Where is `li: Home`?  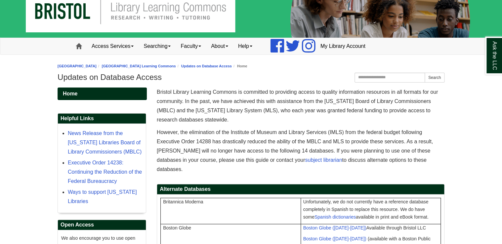 li: Home is located at coordinates (239, 66).